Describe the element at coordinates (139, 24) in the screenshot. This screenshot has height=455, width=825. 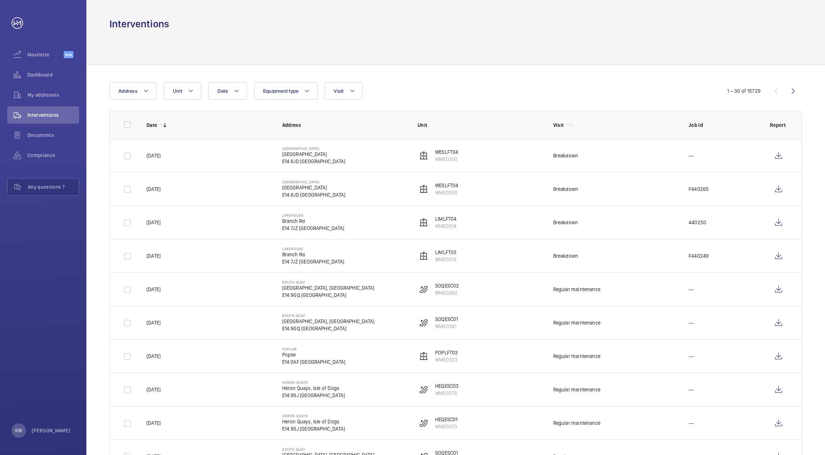
I see `h1: Interventions` at that location.